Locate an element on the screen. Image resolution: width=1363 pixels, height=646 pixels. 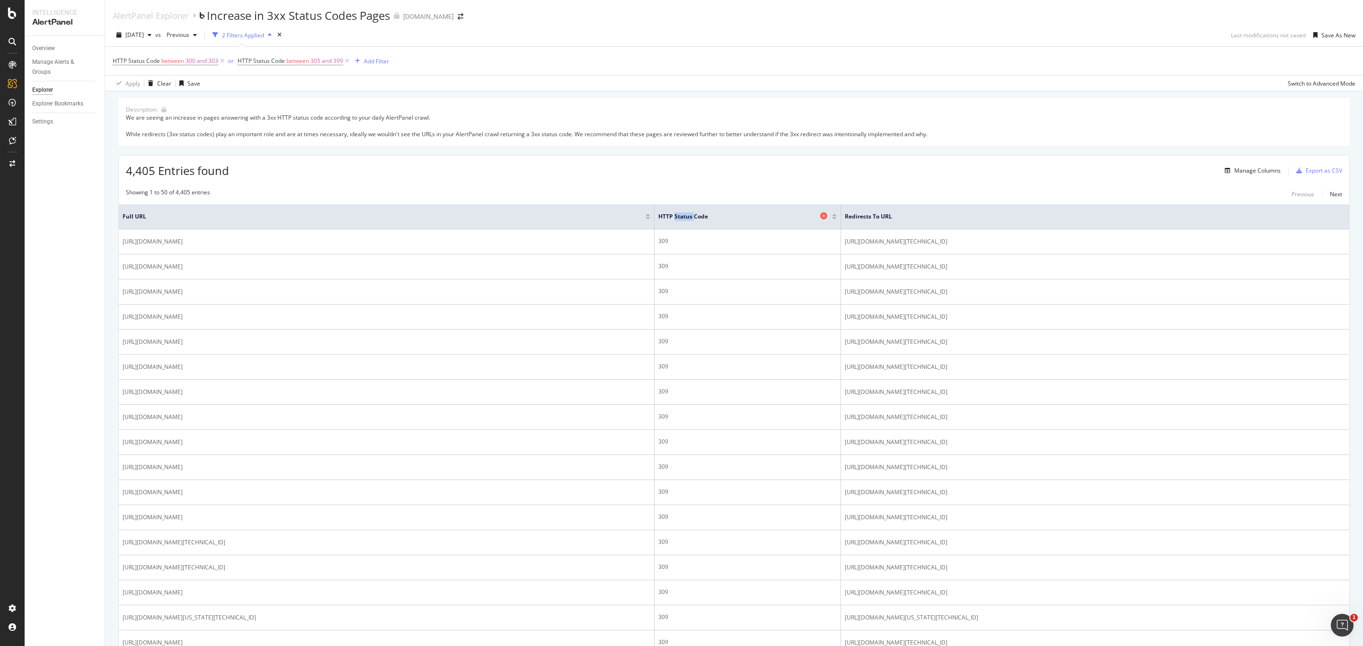
button: 2 Filters Applied is located at coordinates (242, 35).